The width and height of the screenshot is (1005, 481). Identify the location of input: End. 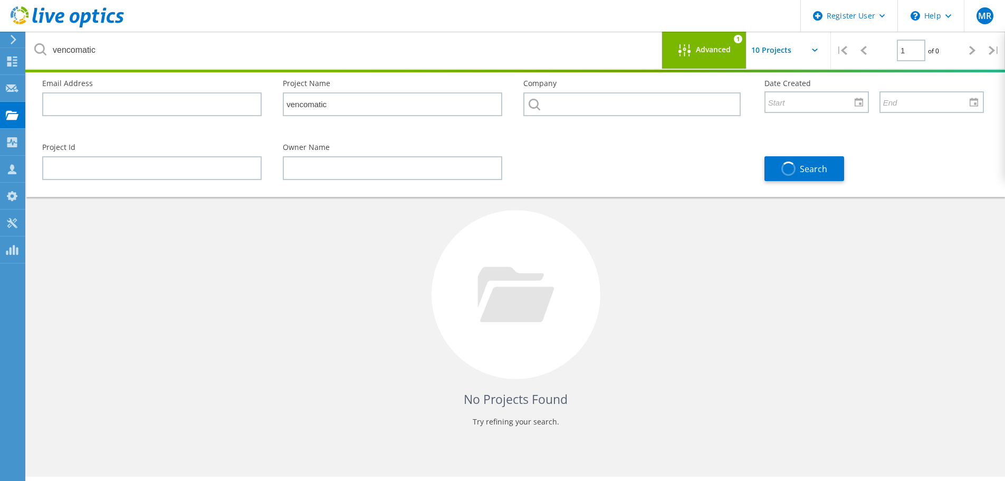
(928, 102).